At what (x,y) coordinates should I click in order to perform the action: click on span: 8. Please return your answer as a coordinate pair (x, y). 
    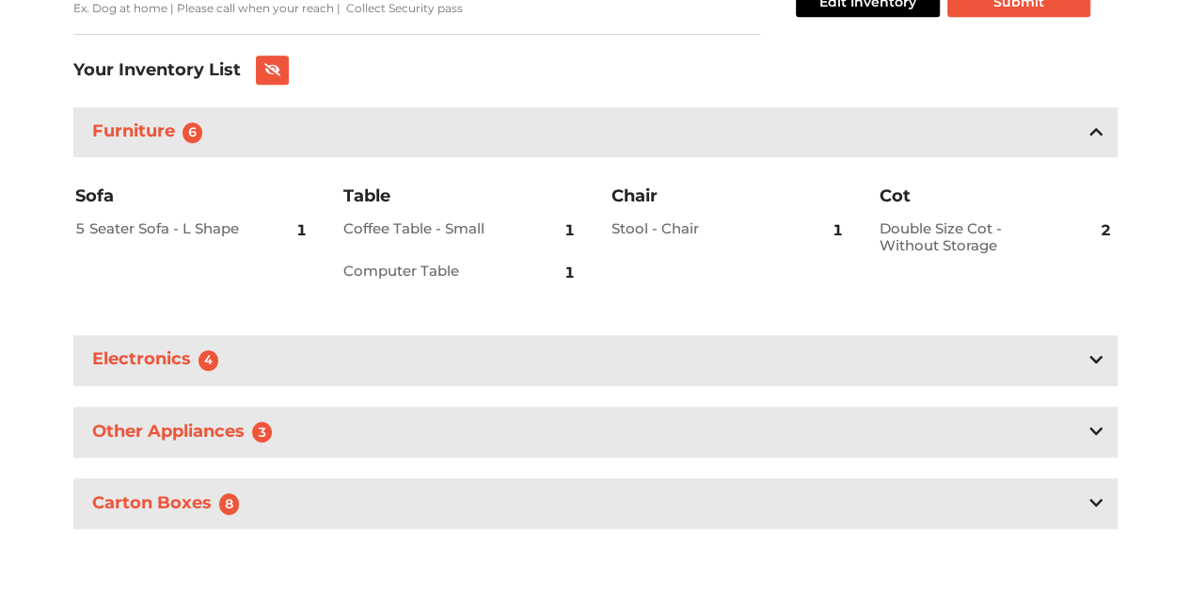
    Looking at the image, I should click on (230, 503).